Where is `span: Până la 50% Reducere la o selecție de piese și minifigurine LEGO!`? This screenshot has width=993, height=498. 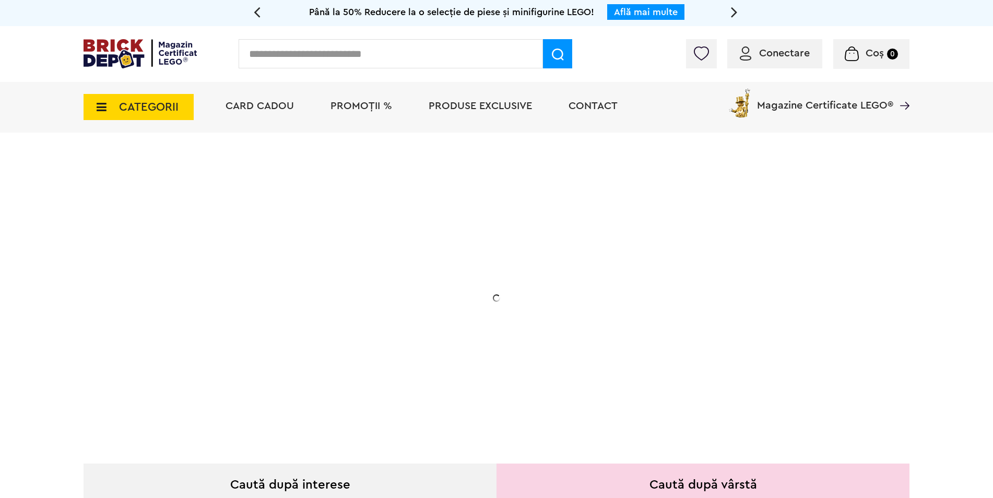 span: Până la 50% Reducere la o selecție de piese și minifigurine LEGO! is located at coordinates (452, 12).